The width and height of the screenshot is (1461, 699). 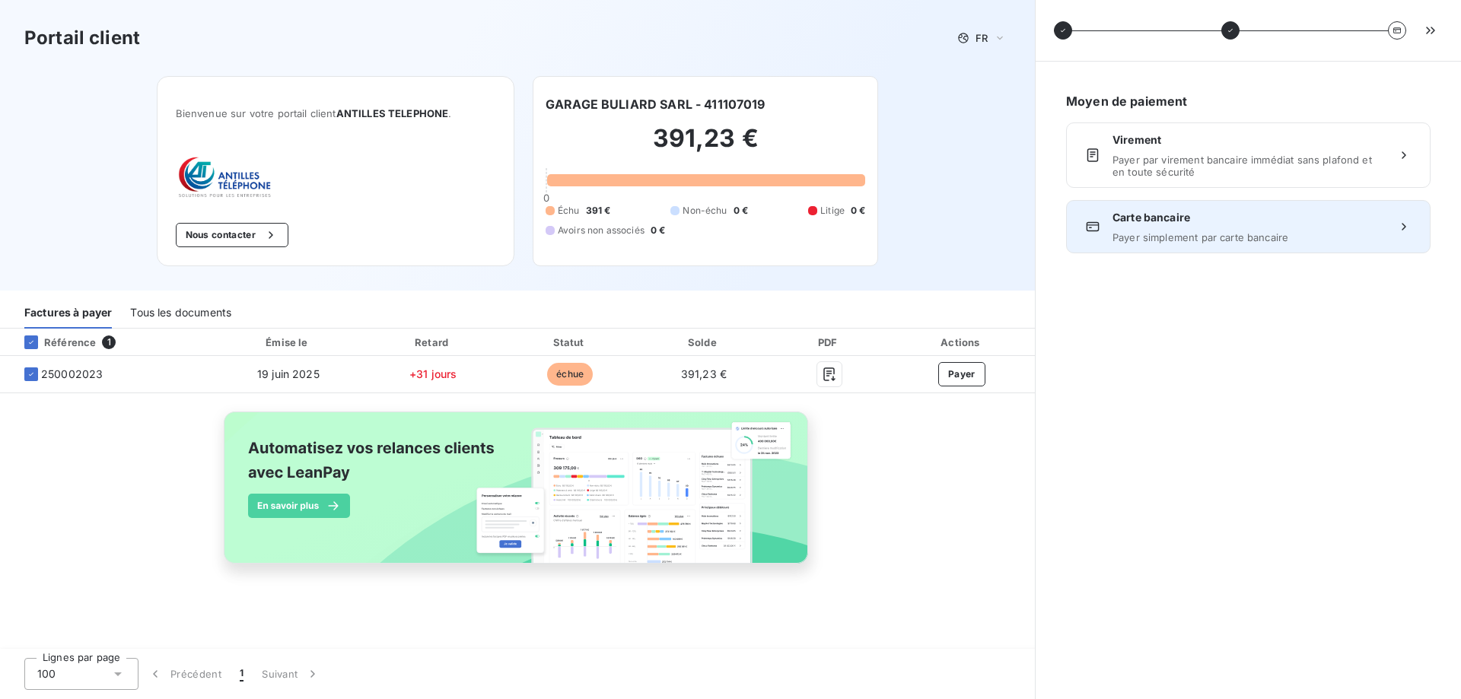 I want to click on div: Statut, so click(x=570, y=342).